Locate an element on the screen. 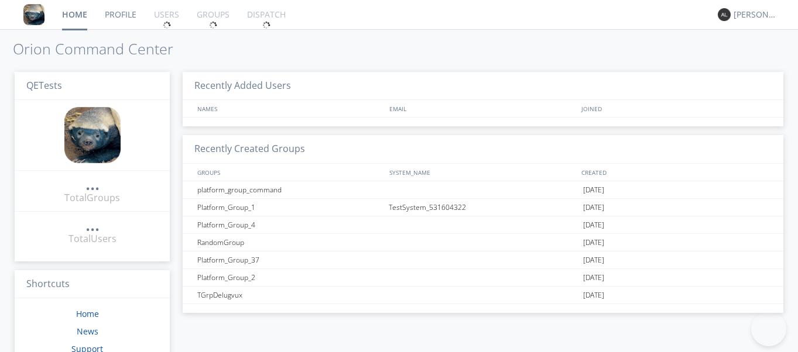 The image size is (798, 352). div: EMAIL is located at coordinates (482, 108).